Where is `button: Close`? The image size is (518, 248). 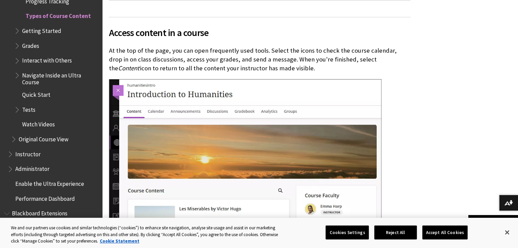 button: Close is located at coordinates (507, 233).